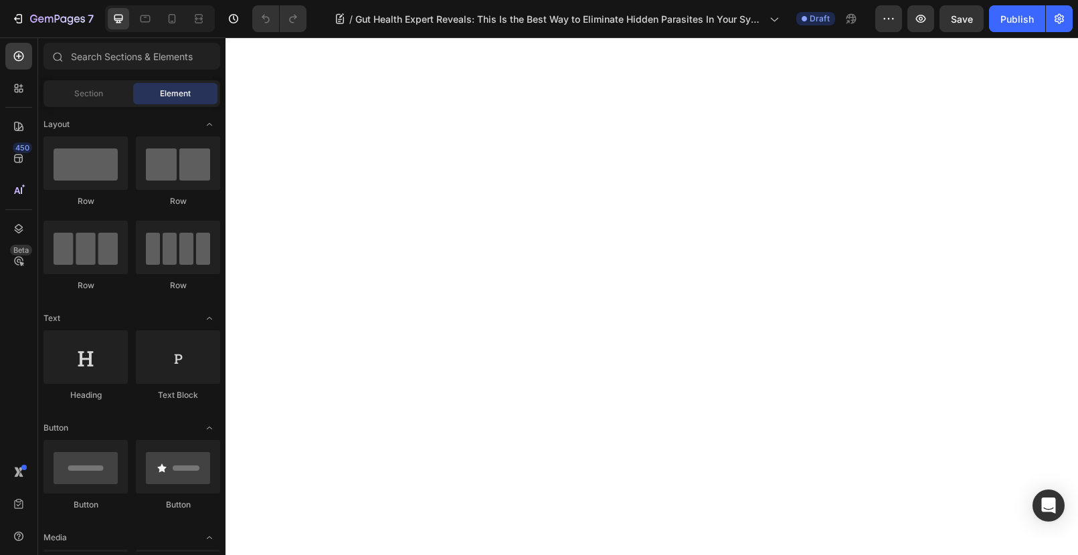 This screenshot has width=1078, height=555. What do you see at coordinates (178, 395) in the screenshot?
I see `div: Text Block` at bounding box center [178, 395].